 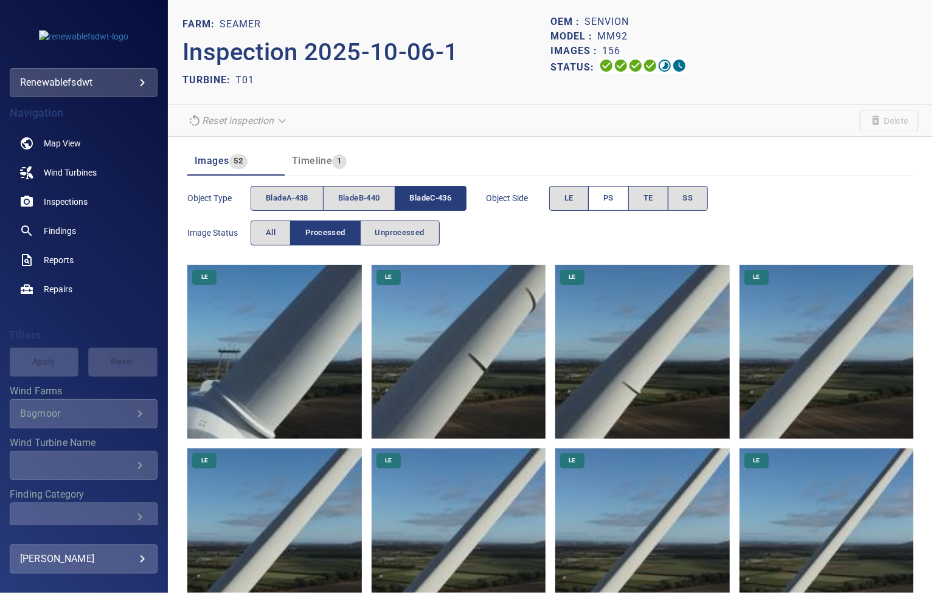 I want to click on a: map noActive, so click(x=83, y=143).